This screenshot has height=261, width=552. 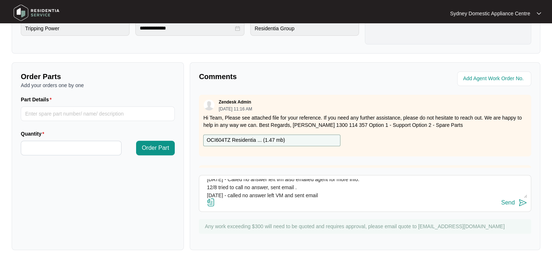 I want to click on button: Order Part, so click(x=155, y=148).